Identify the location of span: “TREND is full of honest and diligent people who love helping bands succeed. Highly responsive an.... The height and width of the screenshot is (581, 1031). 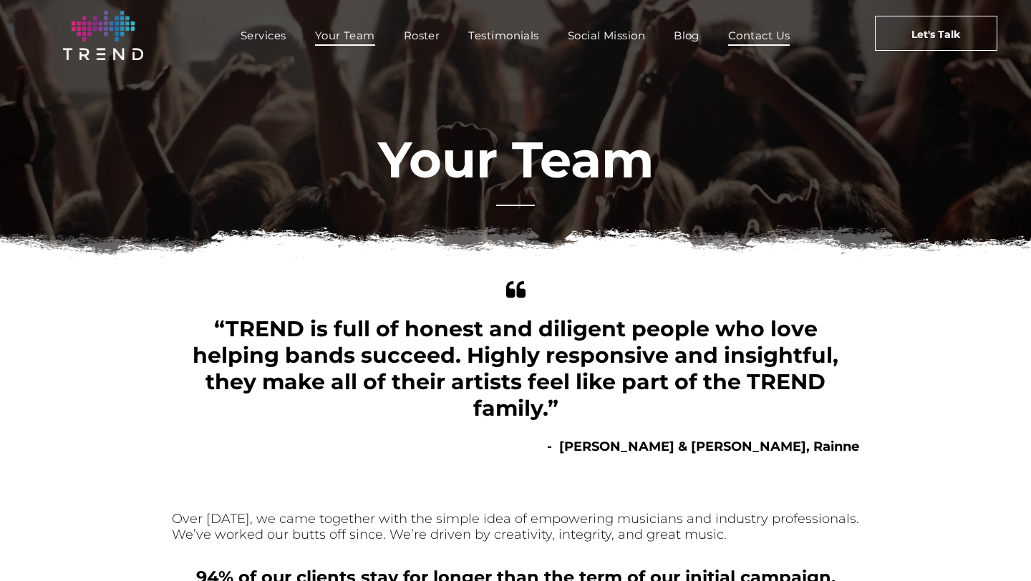
(515, 369).